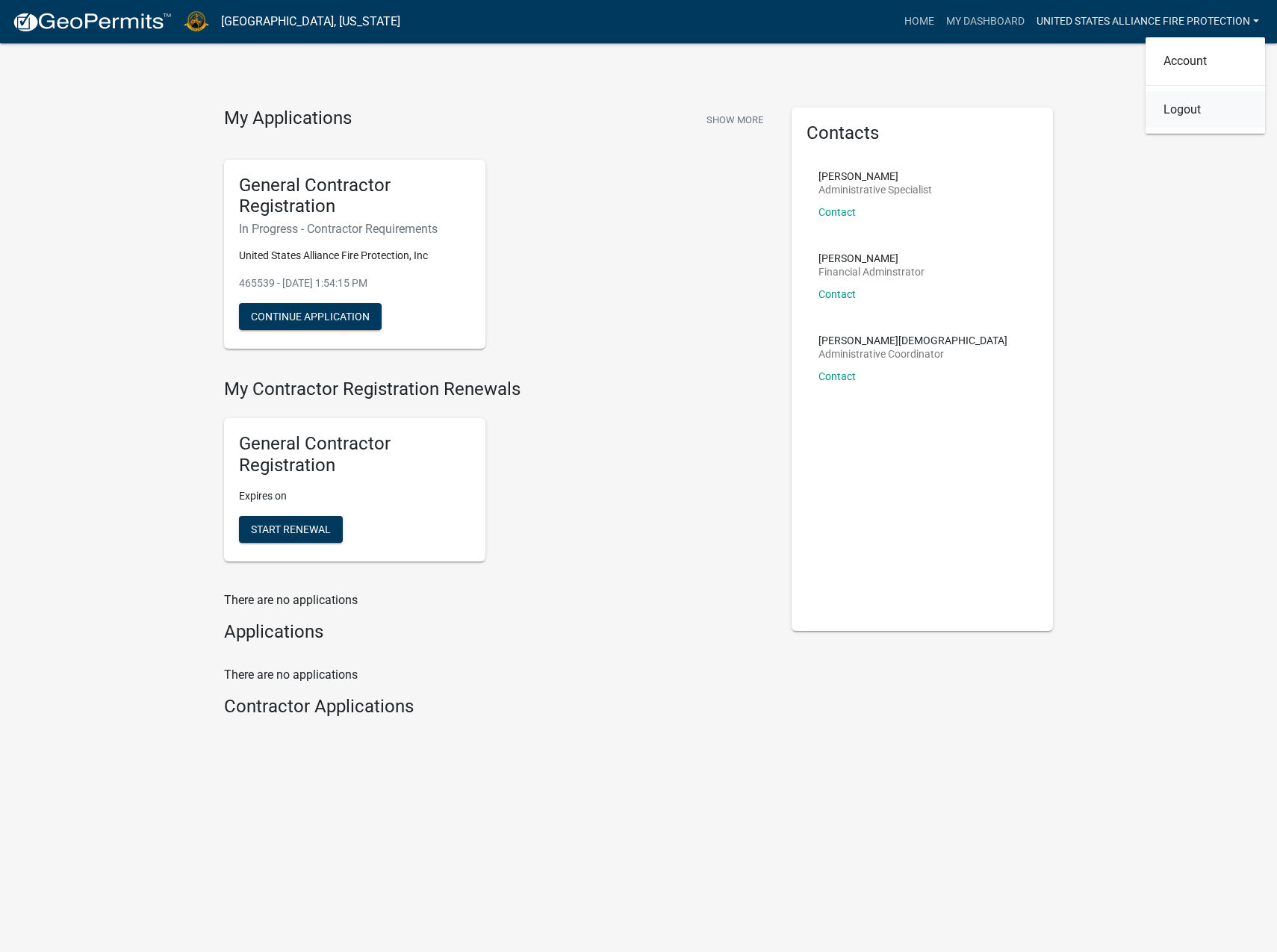 This screenshot has height=952, width=1277. I want to click on p: Expires on, so click(355, 495).